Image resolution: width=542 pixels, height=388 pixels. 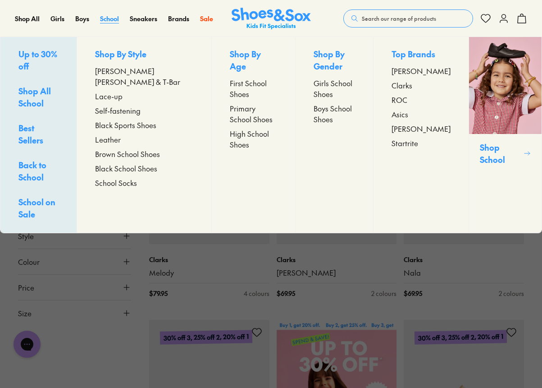 I want to click on p: Top Brands, so click(x=421, y=55).